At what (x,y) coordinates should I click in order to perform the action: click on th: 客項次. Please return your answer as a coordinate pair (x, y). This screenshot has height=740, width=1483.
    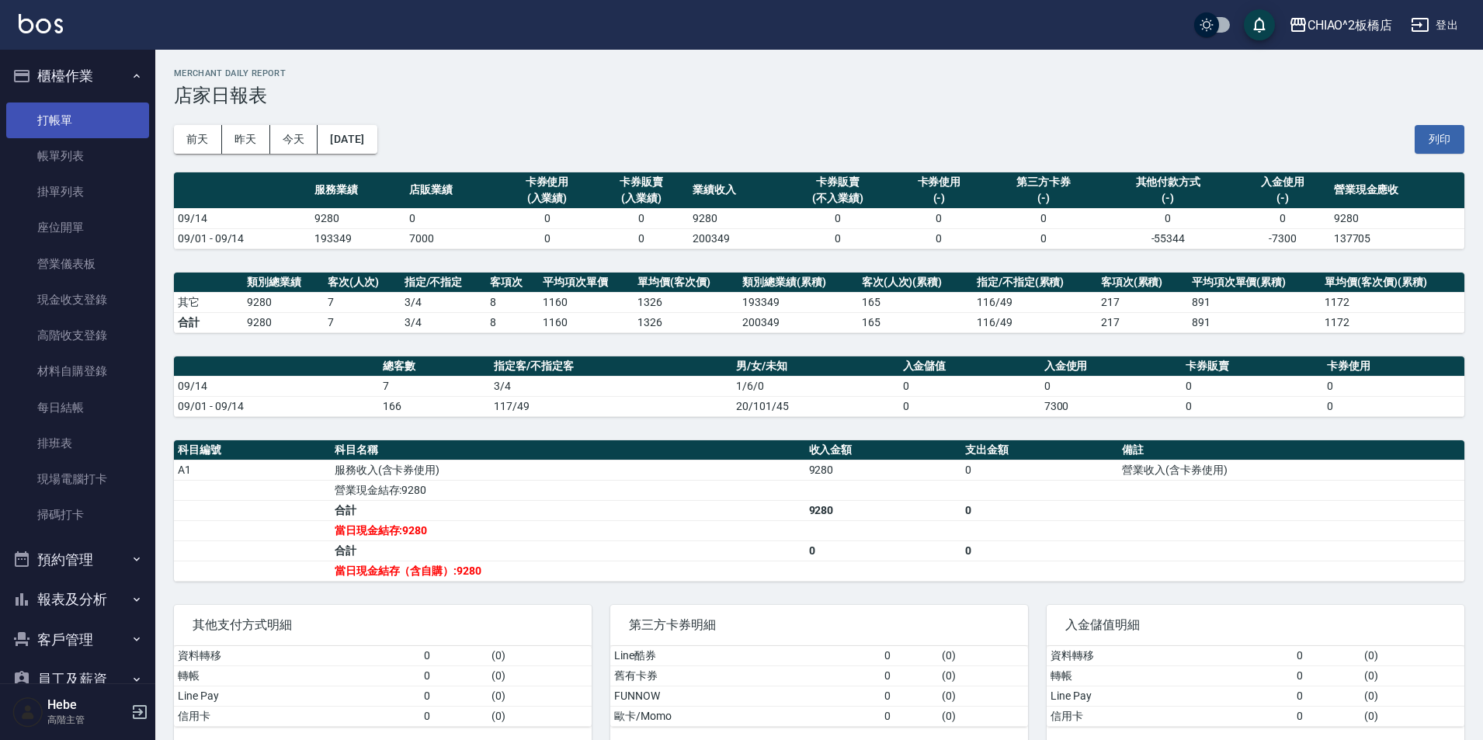
    Looking at the image, I should click on (513, 283).